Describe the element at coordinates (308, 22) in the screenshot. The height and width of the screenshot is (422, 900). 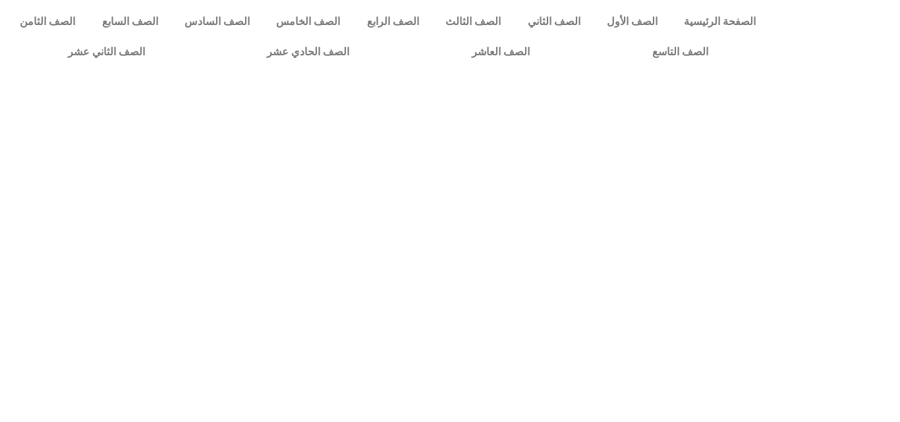
I see `a: الصف الخامس` at that location.